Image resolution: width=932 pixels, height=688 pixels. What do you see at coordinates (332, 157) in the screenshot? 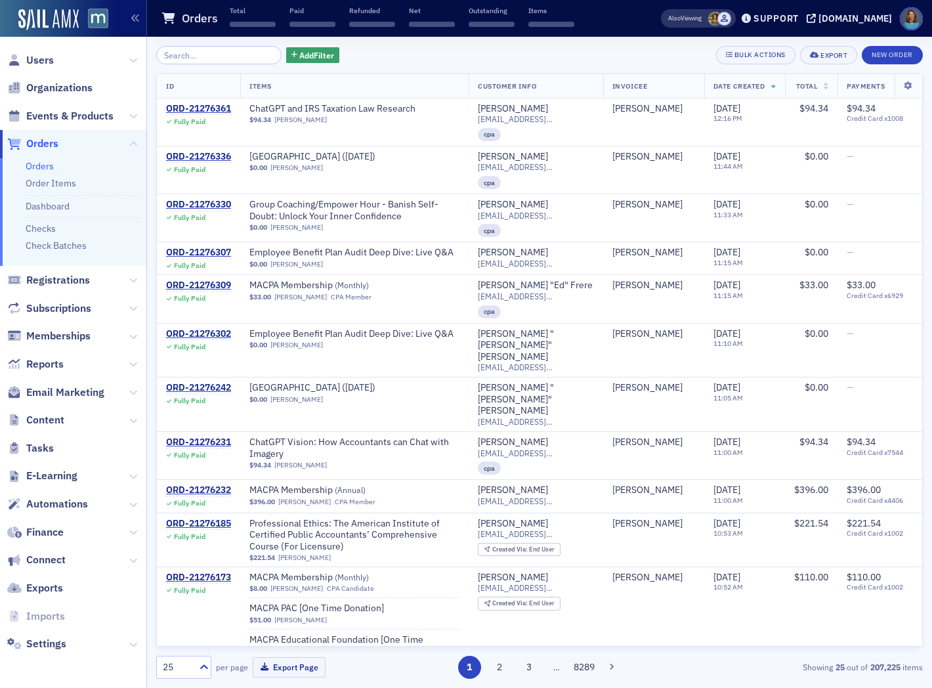
I see `span: MACPA Town Hall (August 2025)` at bounding box center [332, 157].